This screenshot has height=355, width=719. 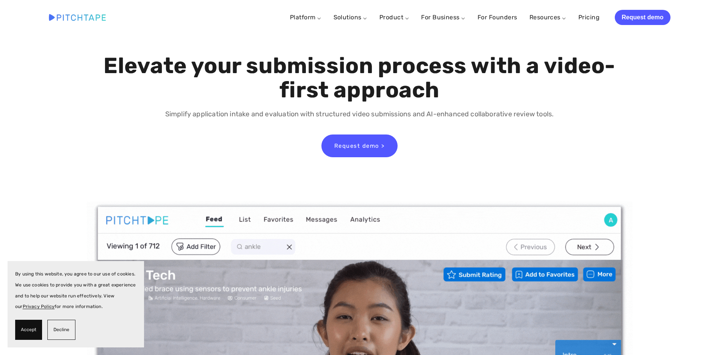 What do you see at coordinates (28, 330) in the screenshot?
I see `span: Accept` at bounding box center [28, 330].